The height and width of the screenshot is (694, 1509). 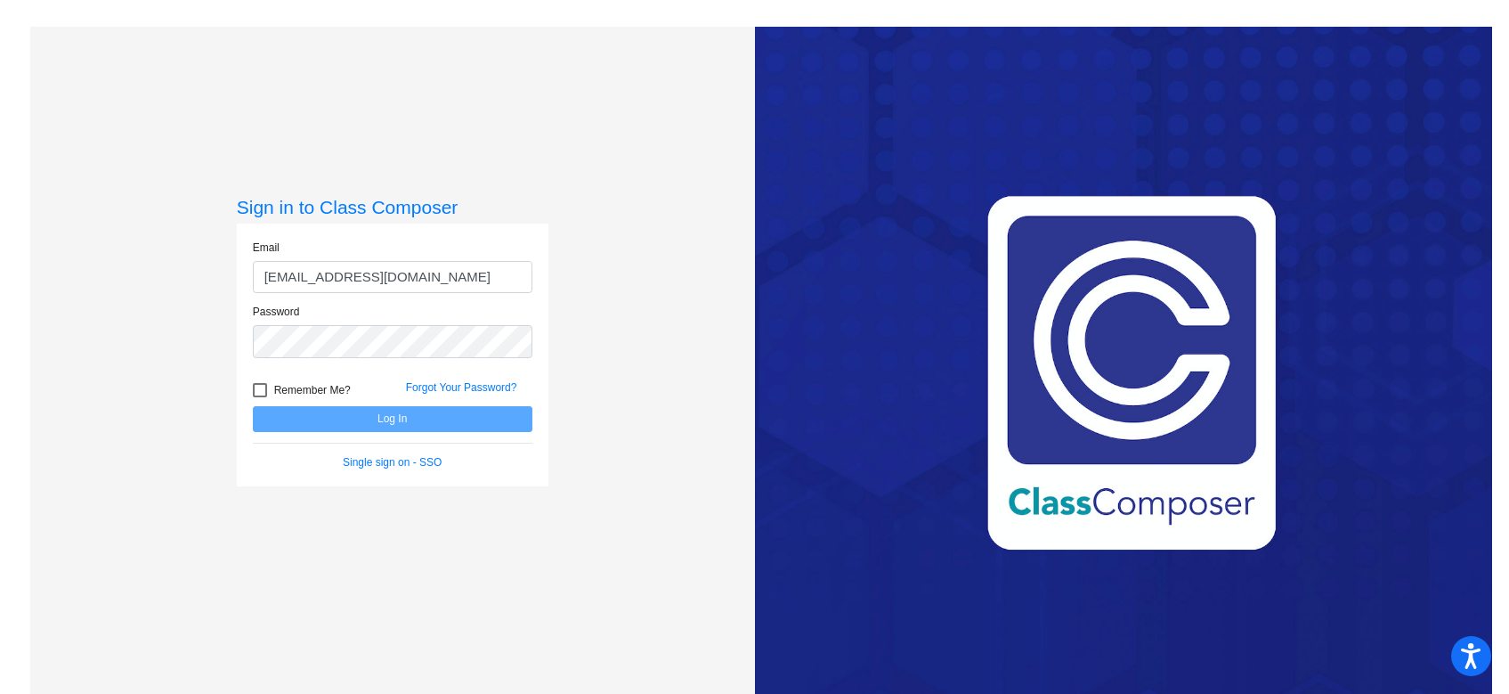 I want to click on h3: Sign in to Class Composer, so click(x=393, y=207).